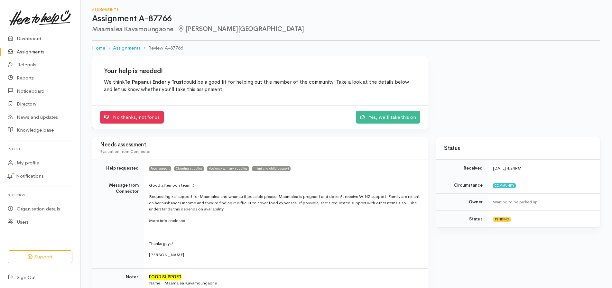 The height and width of the screenshot is (288, 612). Describe the element at coordinates (502, 219) in the screenshot. I see `span: Pending` at that location.